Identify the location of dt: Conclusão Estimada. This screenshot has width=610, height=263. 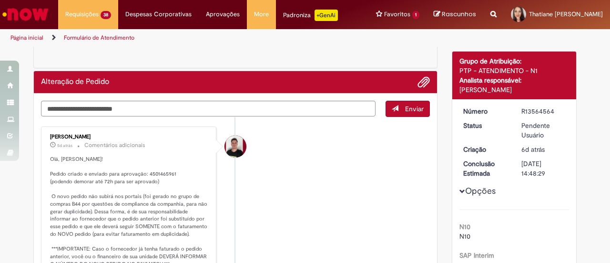
(485, 168).